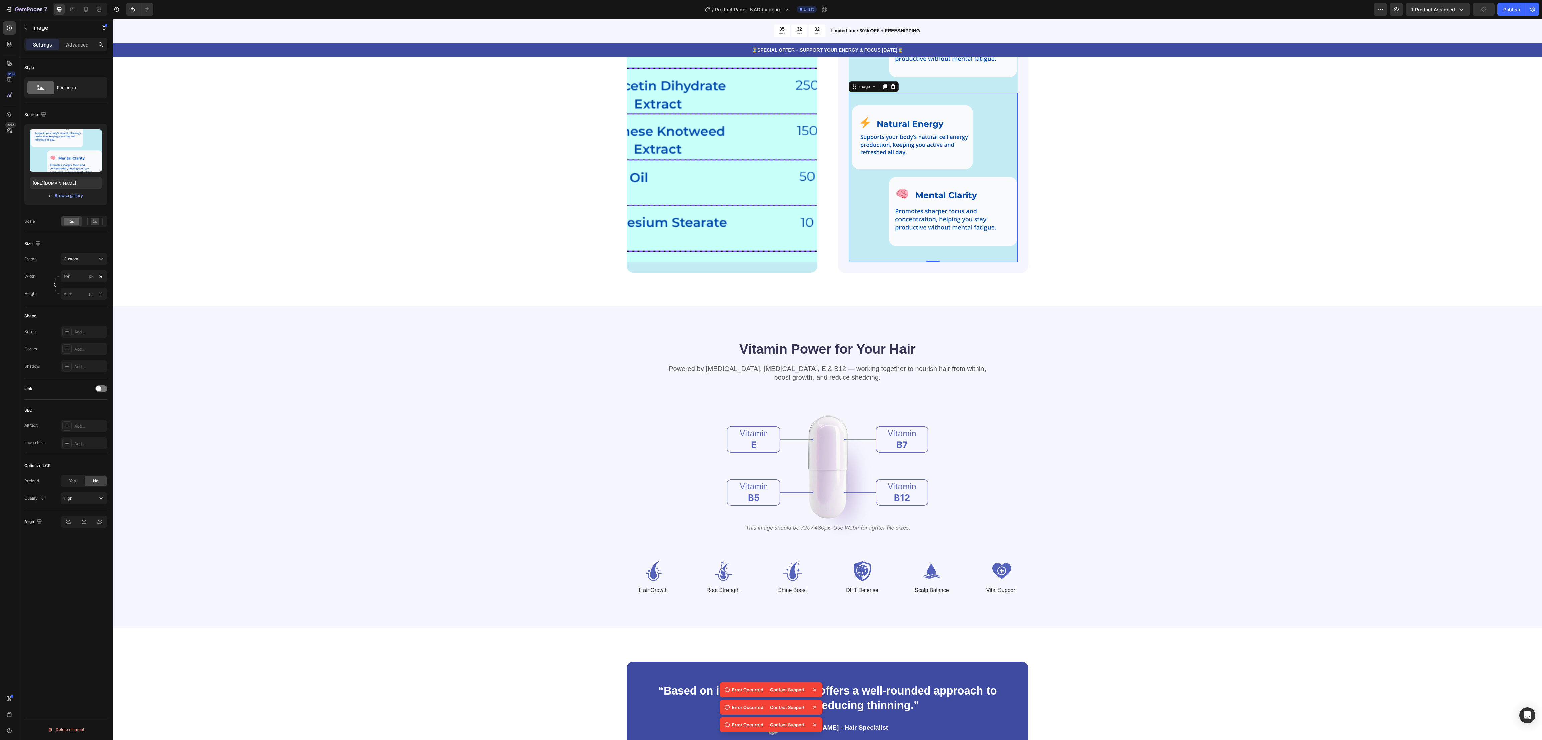  What do you see at coordinates (820, 159) in the screenshot?
I see `img: gempages_543980698587890526-bf4c5027-3b73-4b37-a428-a00dd3f8f41f.png` at bounding box center [820, 159].